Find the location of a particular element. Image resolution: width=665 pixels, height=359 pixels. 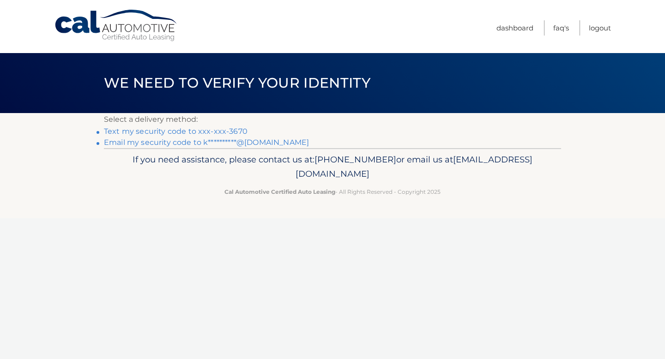

a: Text my security code to xxx-xxx-3670 is located at coordinates (175, 131).